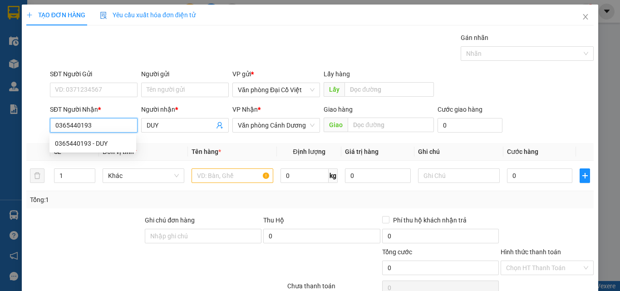 The image size is (620, 291). Describe the element at coordinates (93, 109) in the screenshot. I see `div: SĐT Người Nhận` at that location.